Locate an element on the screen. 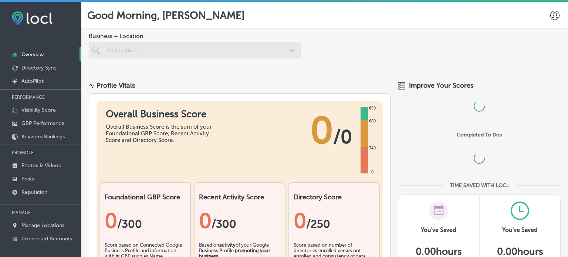 The height and width of the screenshot is (257, 568). p: GBP Performance is located at coordinates (43, 123).